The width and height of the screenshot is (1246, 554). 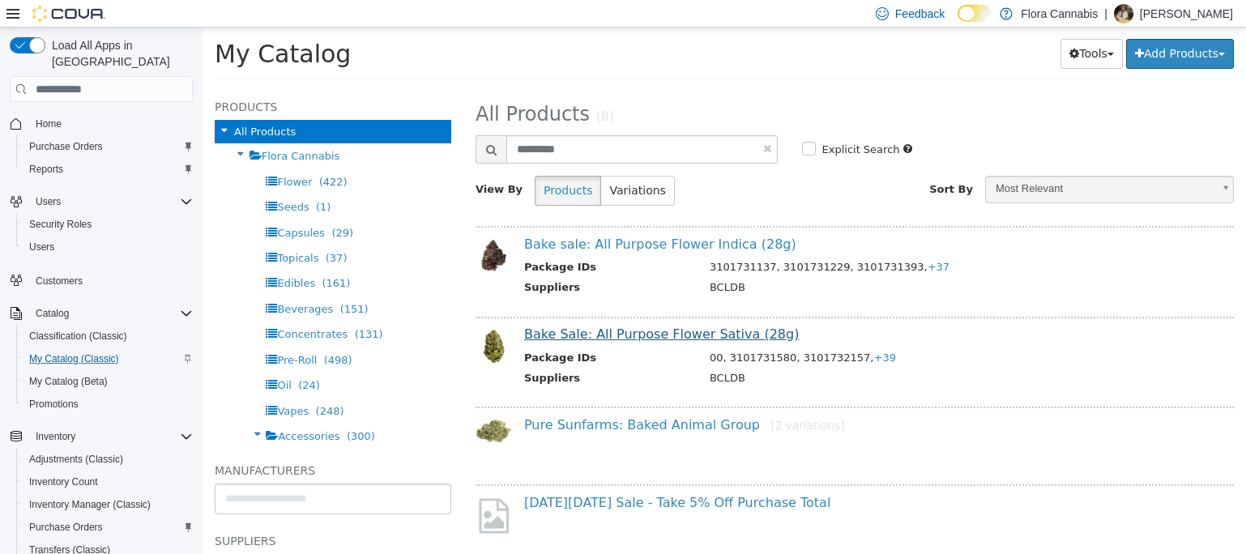 I want to click on span: Pre-Roll, so click(x=94, y=332).